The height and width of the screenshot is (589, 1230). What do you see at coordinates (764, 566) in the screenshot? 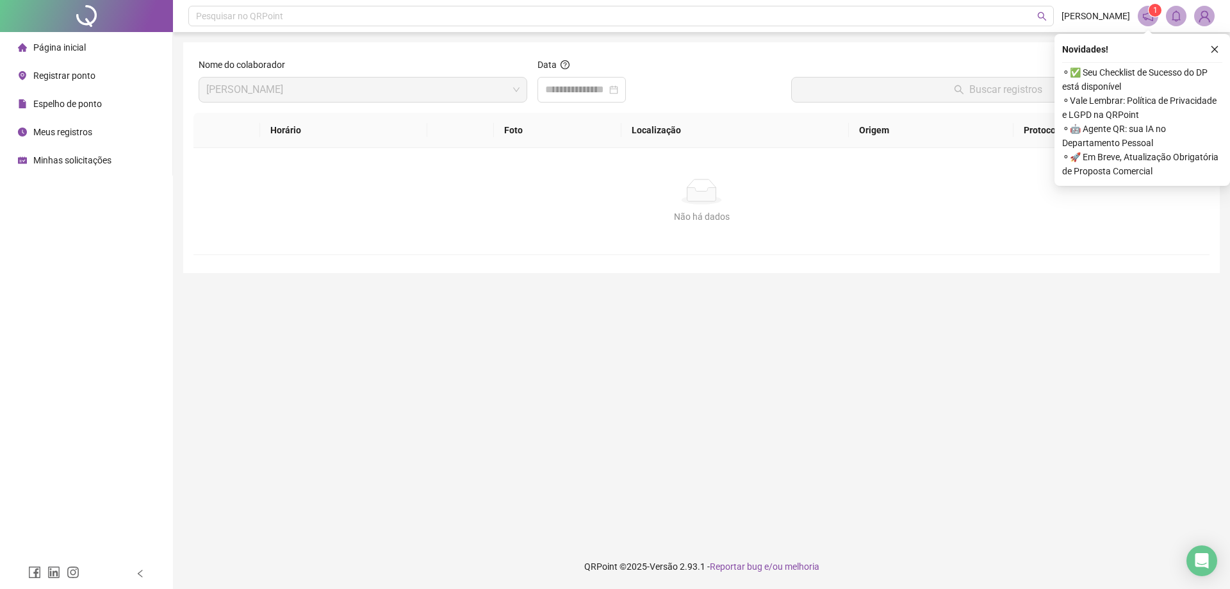
I see `span: Reportar bug e/ou melhoria` at bounding box center [764, 566].